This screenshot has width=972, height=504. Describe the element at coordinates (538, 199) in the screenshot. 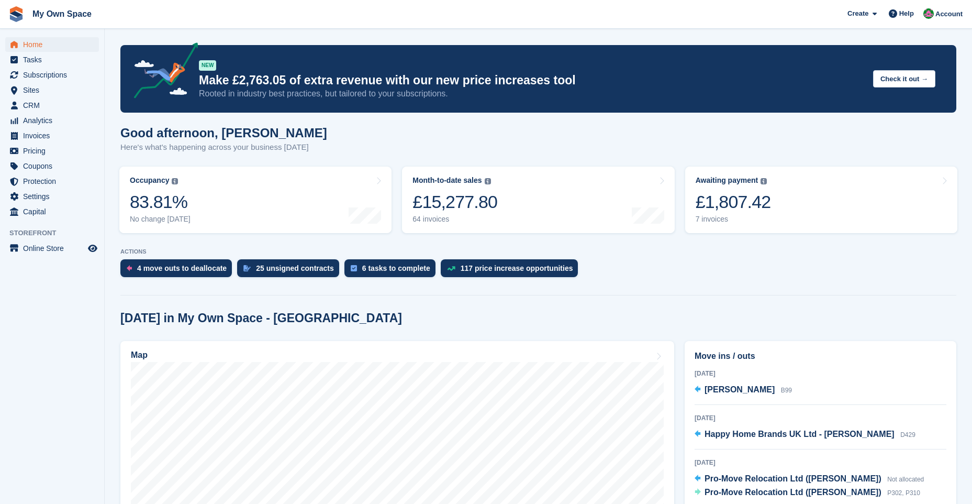

I see `a: Month-to-date sales £15,277.80 64 invoices` at that location.